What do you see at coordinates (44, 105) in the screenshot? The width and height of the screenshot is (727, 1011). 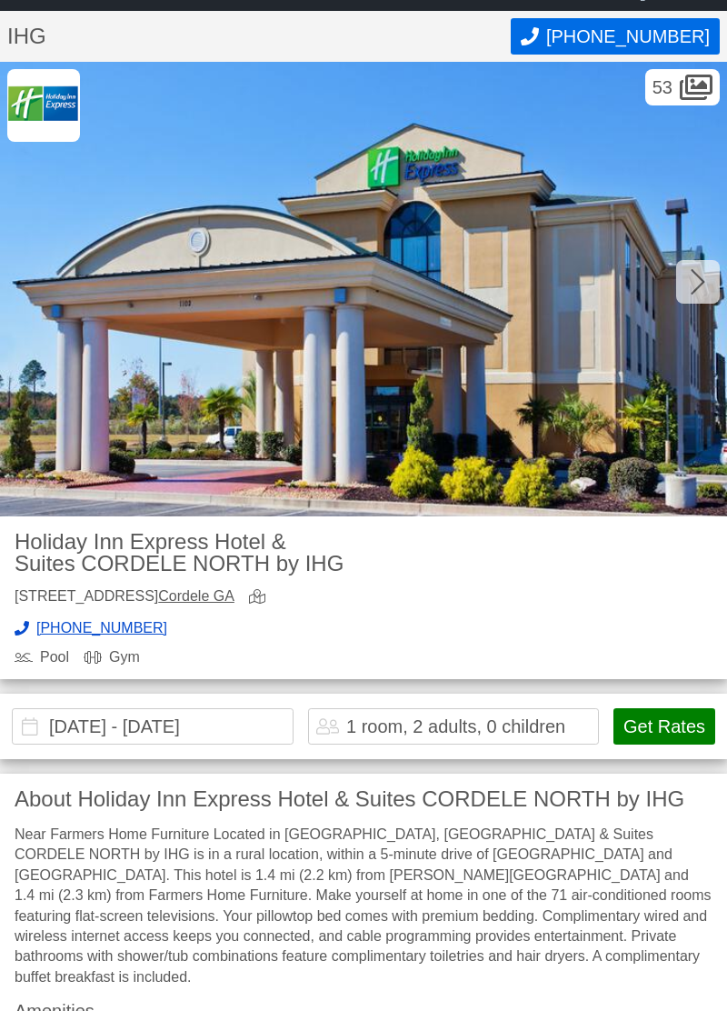 I see `img: IHG` at bounding box center [44, 105].